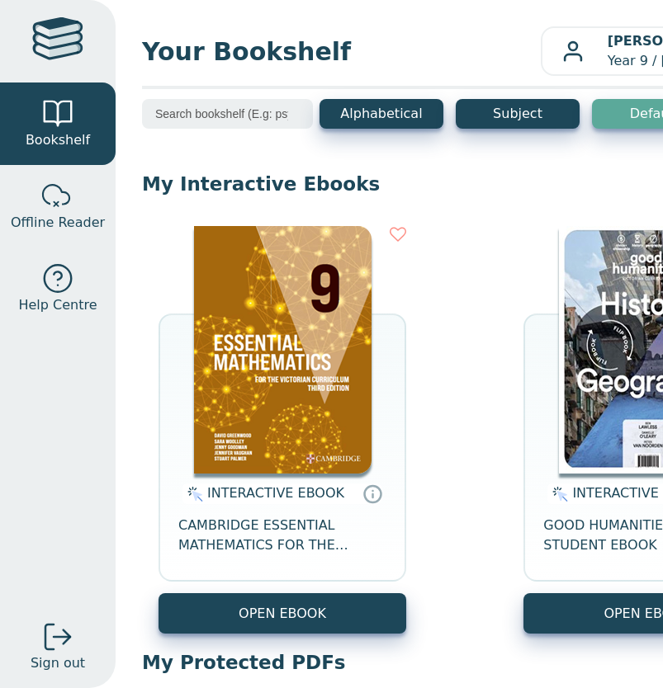  I want to click on span: INTERACTIVE EBOOK, so click(276, 493).